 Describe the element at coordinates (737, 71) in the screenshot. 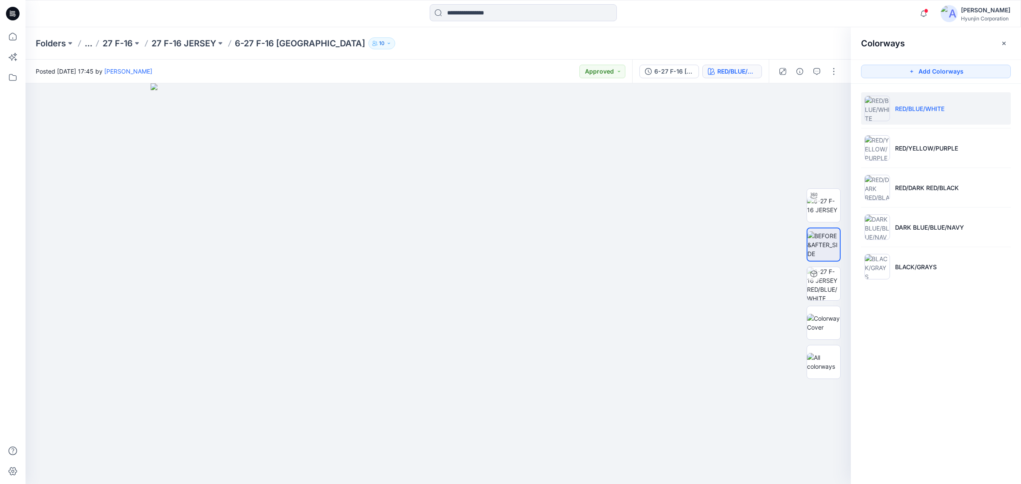

I see `div: RED/BLUE/WHITE` at that location.